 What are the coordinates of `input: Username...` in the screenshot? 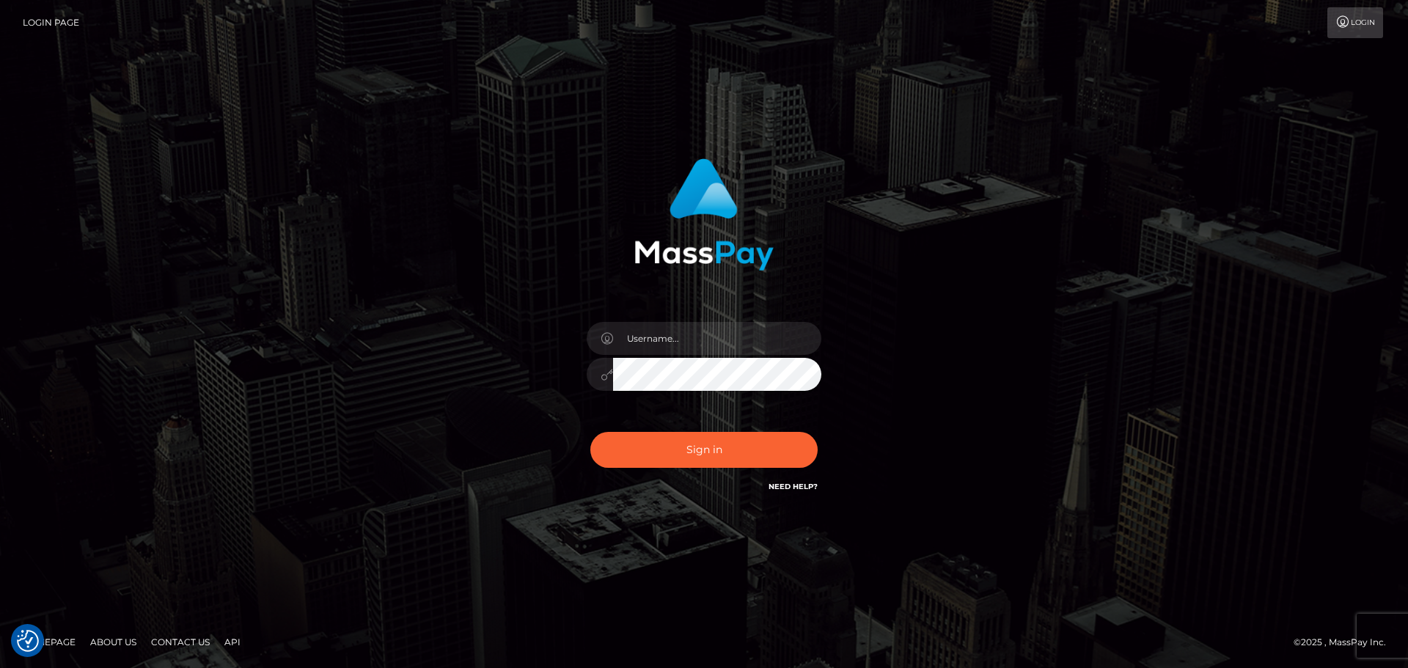 It's located at (717, 338).